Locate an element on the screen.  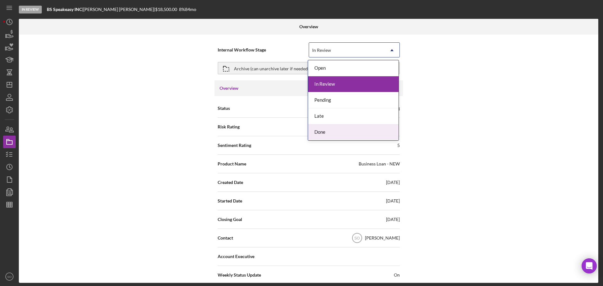
span: Weekly Status Update is located at coordinates (239, 275).